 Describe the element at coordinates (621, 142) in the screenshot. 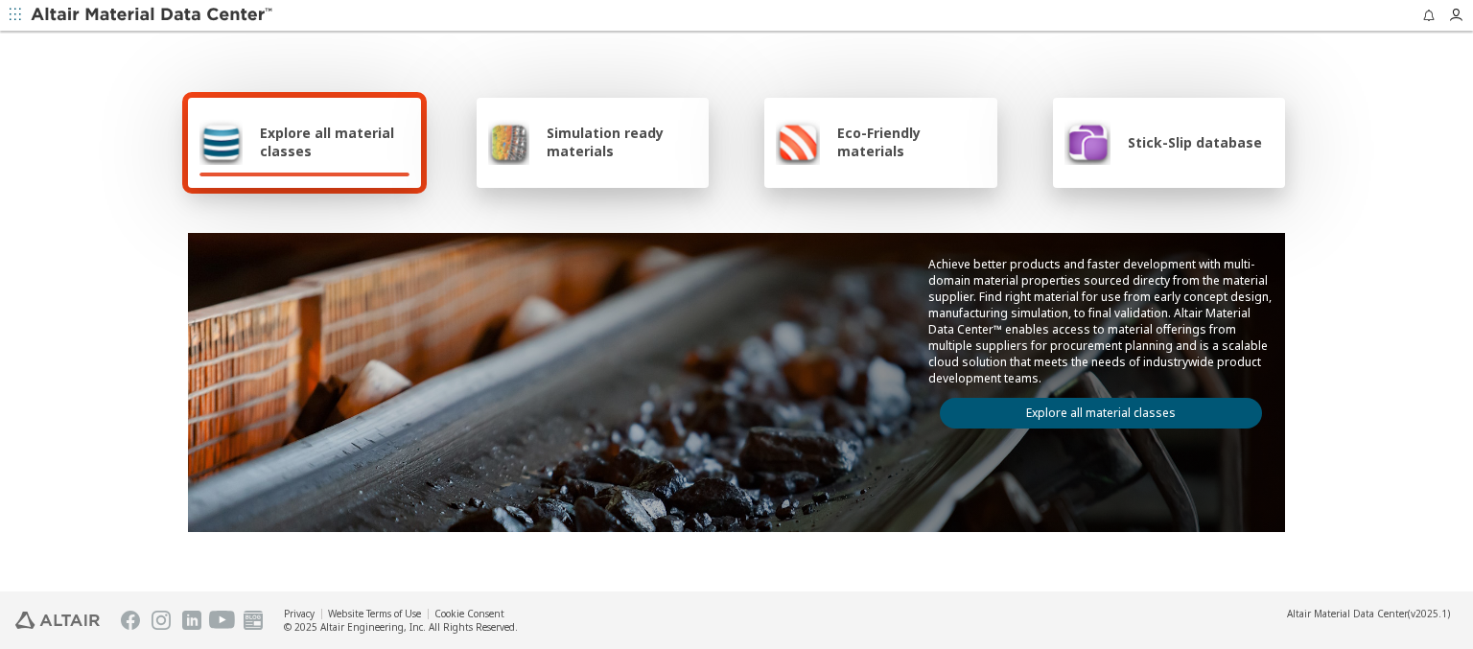

I see `span: Simulation ready materials` at that location.